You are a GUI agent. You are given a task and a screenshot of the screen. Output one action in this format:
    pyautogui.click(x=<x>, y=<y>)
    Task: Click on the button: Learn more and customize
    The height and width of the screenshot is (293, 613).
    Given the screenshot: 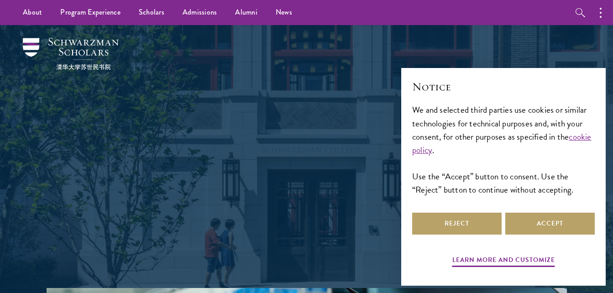 What is the action you would take?
    pyautogui.click(x=504, y=261)
    